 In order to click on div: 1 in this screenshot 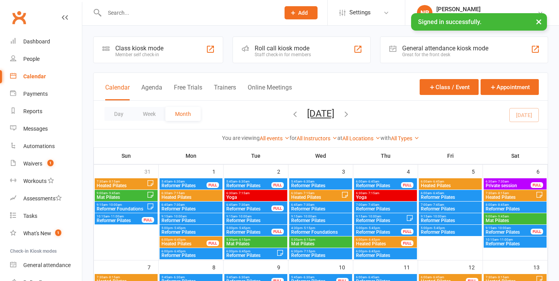, I will do `click(218, 171)`.